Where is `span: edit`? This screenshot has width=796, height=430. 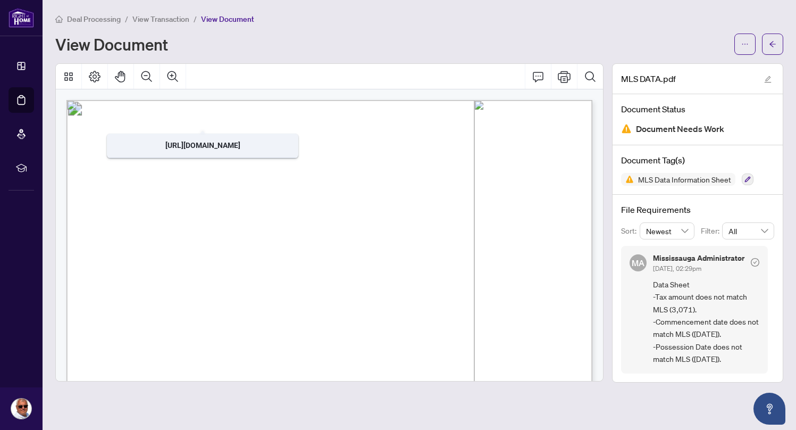
span: edit is located at coordinates (768, 79).